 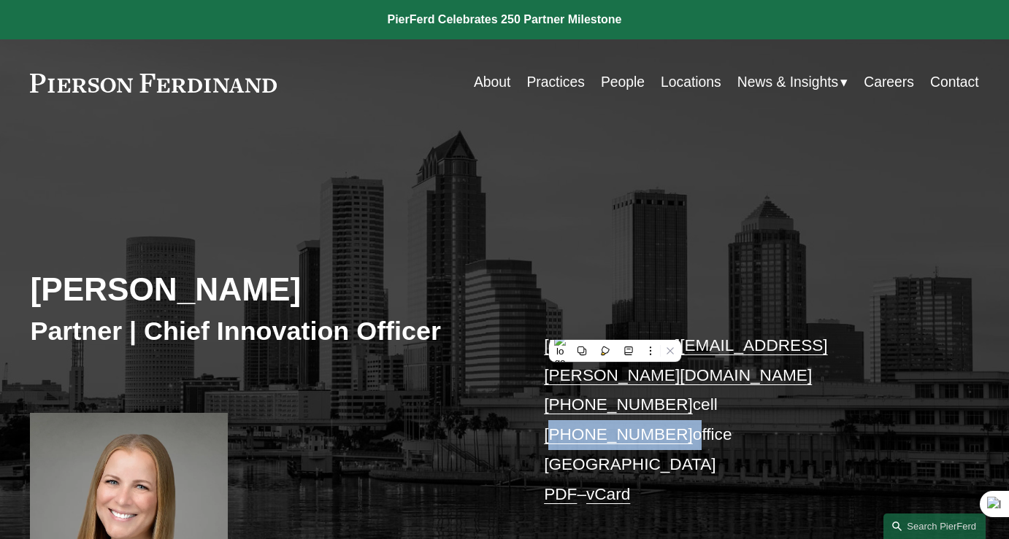 I want to click on a: PDF, so click(x=560, y=494).